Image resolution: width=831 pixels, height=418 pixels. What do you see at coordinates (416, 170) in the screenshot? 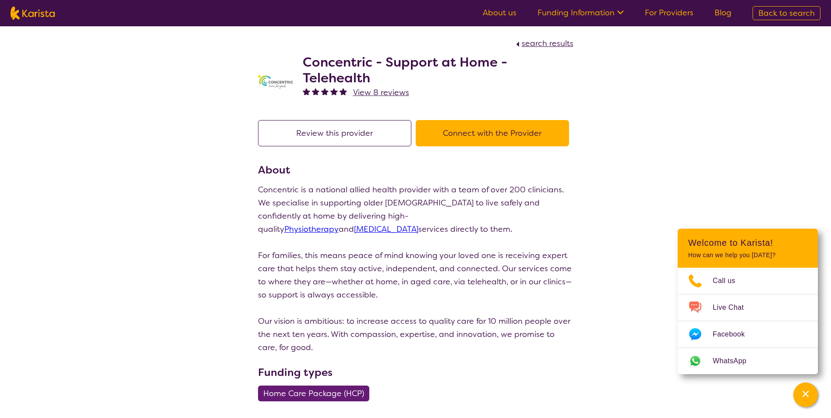
I see `h3: About` at bounding box center [416, 170].